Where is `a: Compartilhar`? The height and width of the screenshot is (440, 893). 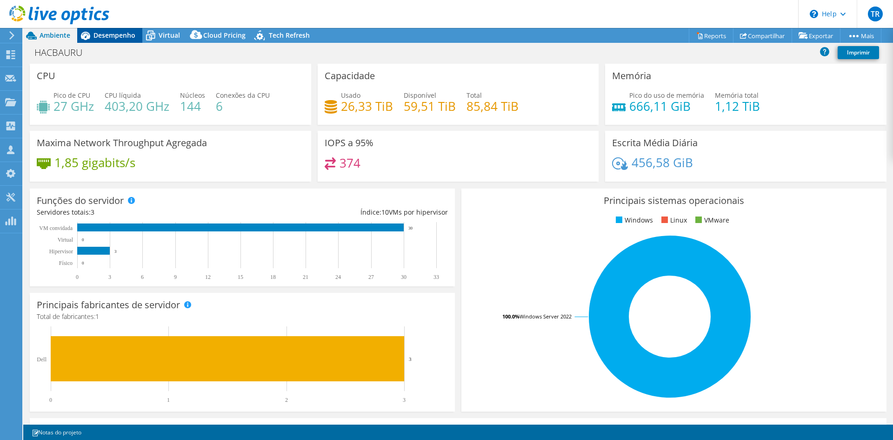
a: Compartilhar is located at coordinates (763, 35).